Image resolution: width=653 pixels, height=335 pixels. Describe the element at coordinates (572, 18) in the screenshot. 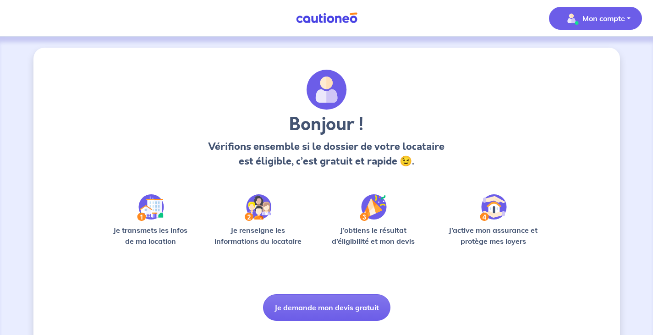

I see `img: illu_account_valid_menu.svg` at that location.